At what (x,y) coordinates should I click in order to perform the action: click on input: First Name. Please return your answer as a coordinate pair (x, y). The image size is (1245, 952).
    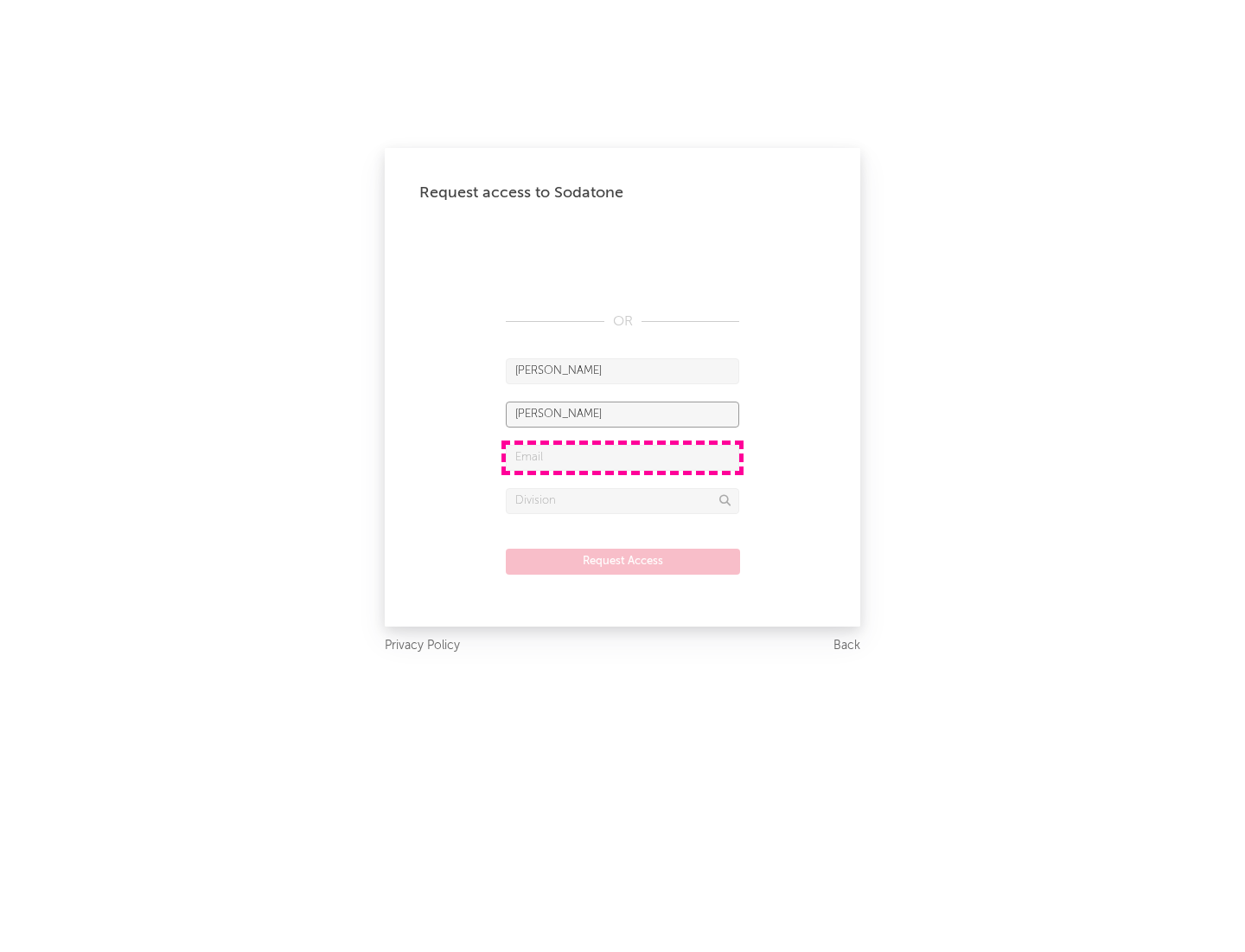
    Looking at the image, I should click on (622, 371).